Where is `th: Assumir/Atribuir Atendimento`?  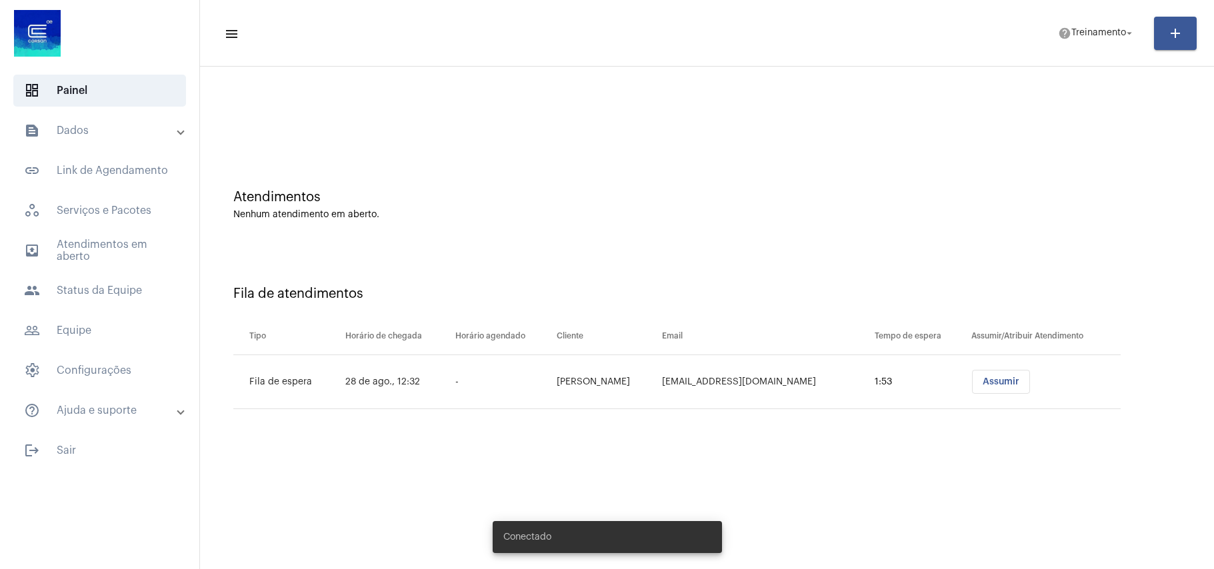
th: Assumir/Atribuir Atendimento is located at coordinates (1044, 337).